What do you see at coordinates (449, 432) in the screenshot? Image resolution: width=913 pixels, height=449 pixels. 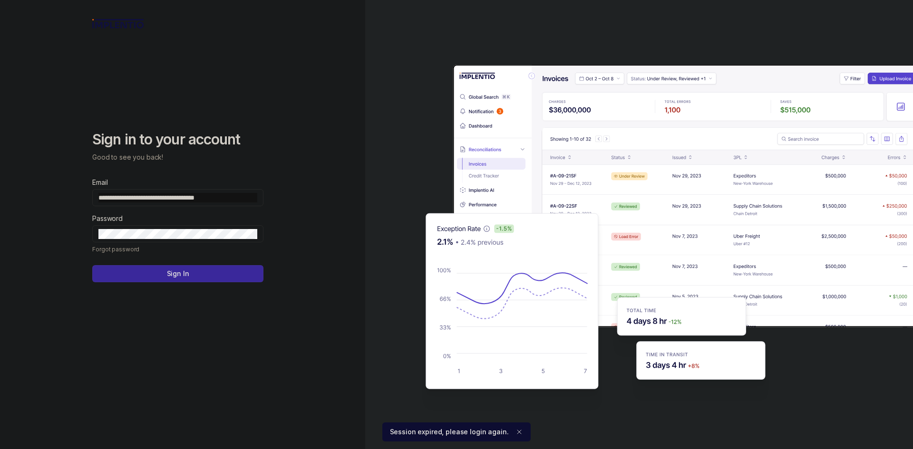 I see `p: Session expired, please login again.` at bounding box center [449, 432].